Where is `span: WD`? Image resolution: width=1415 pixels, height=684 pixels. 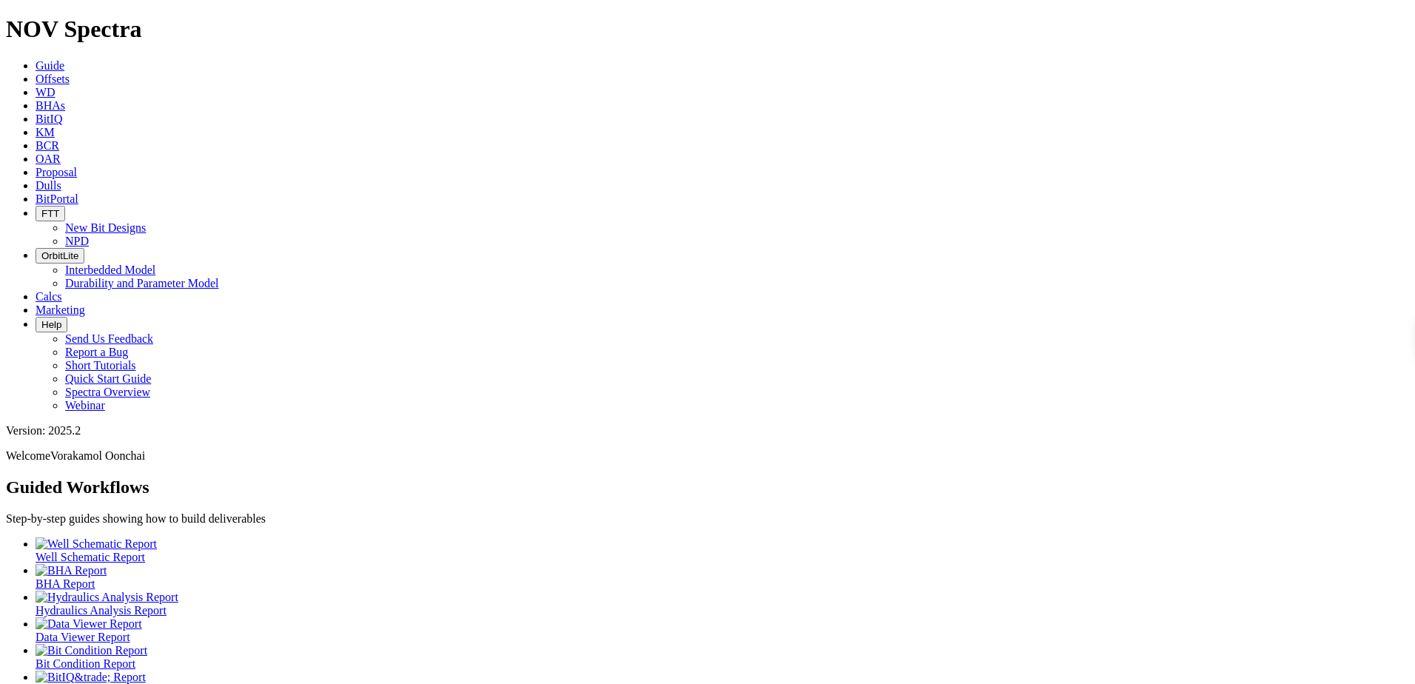
span: WD is located at coordinates (45, 92).